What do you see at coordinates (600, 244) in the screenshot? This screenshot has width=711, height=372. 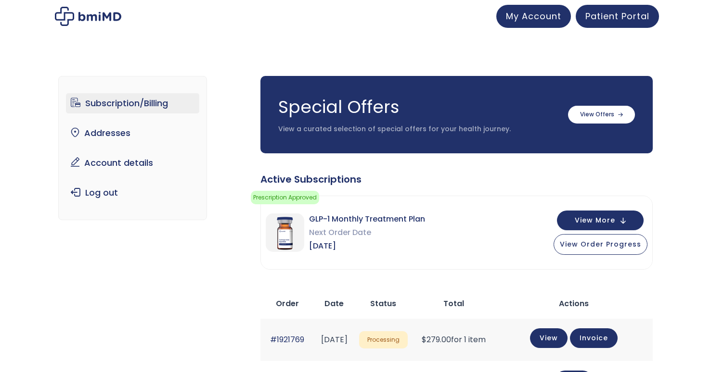 I see `span: View Order Progress` at bounding box center [600, 244].